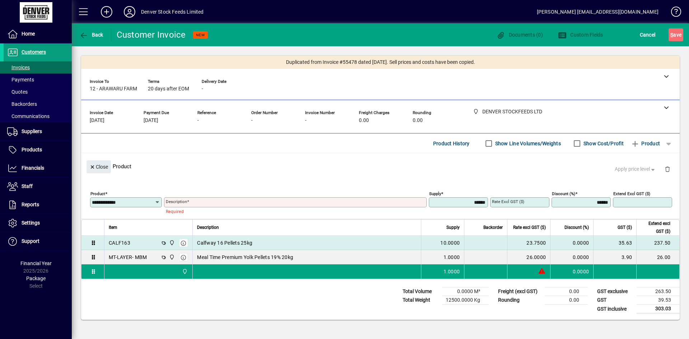  I want to click on td: Total Weight, so click(421, 300).